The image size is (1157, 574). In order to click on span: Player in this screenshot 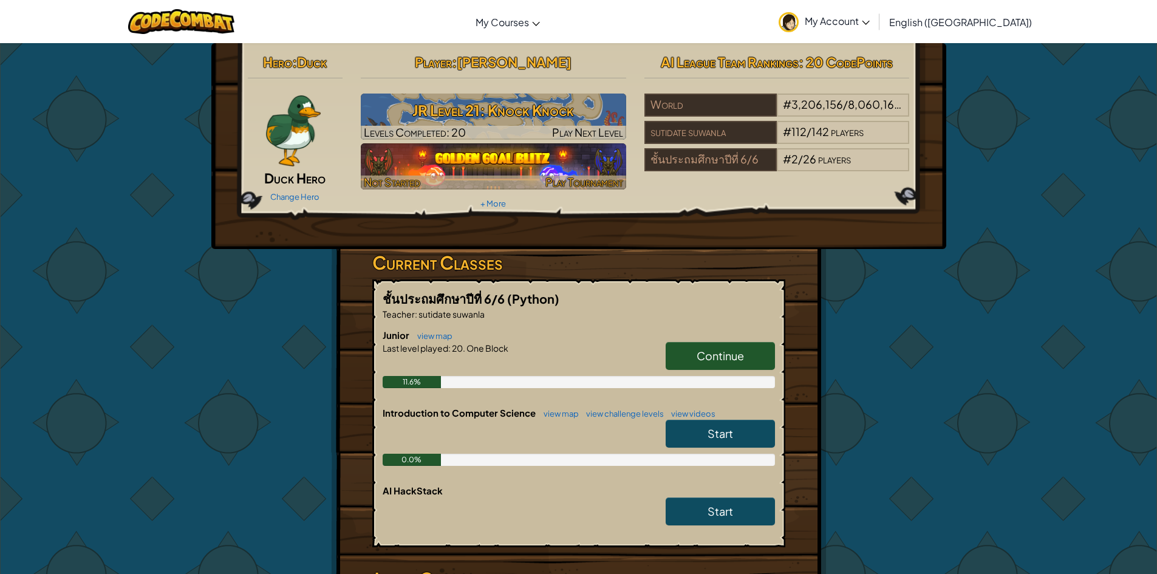, I will do `click(433, 62)`.